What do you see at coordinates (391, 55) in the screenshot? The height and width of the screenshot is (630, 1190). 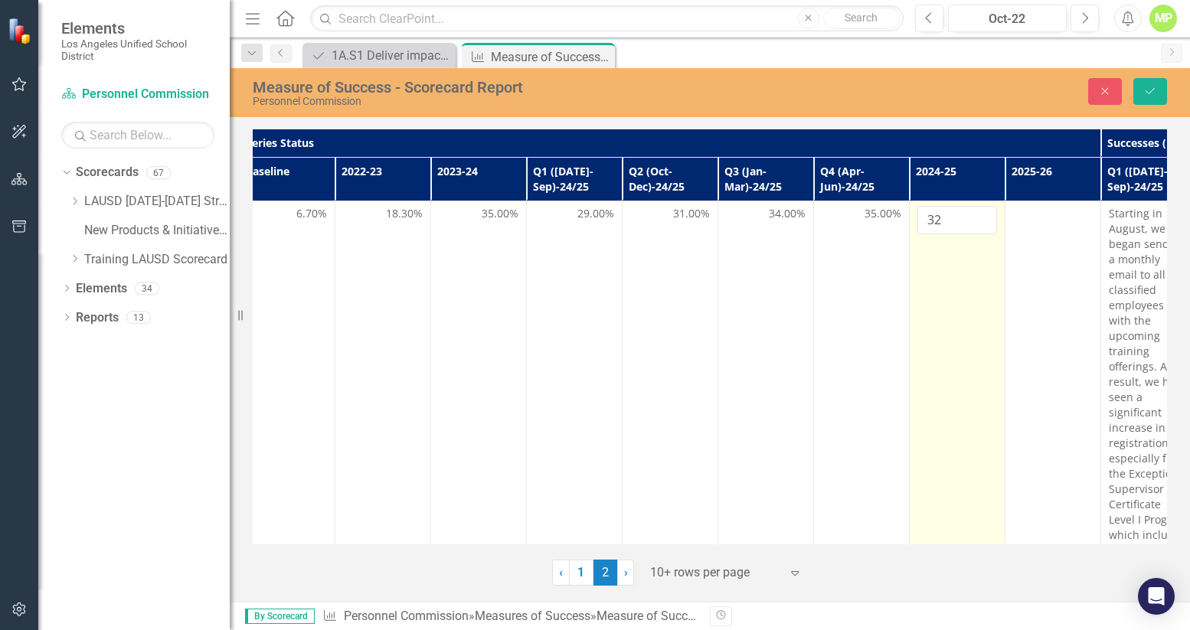 I see `div: 1A.S1 Deliver impactful, rigorous, standards-based, culturally responsive, and inclusive instruct...` at bounding box center [391, 55].